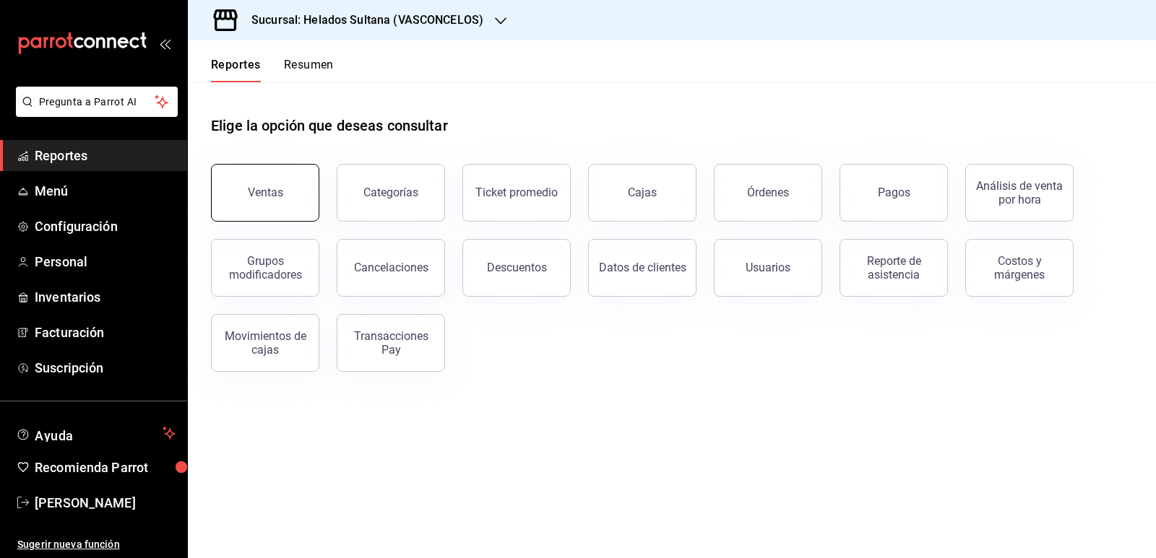 This screenshot has height=558, width=1156. What do you see at coordinates (265, 268) in the screenshot?
I see `button: Grupos modificadores` at bounding box center [265, 268].